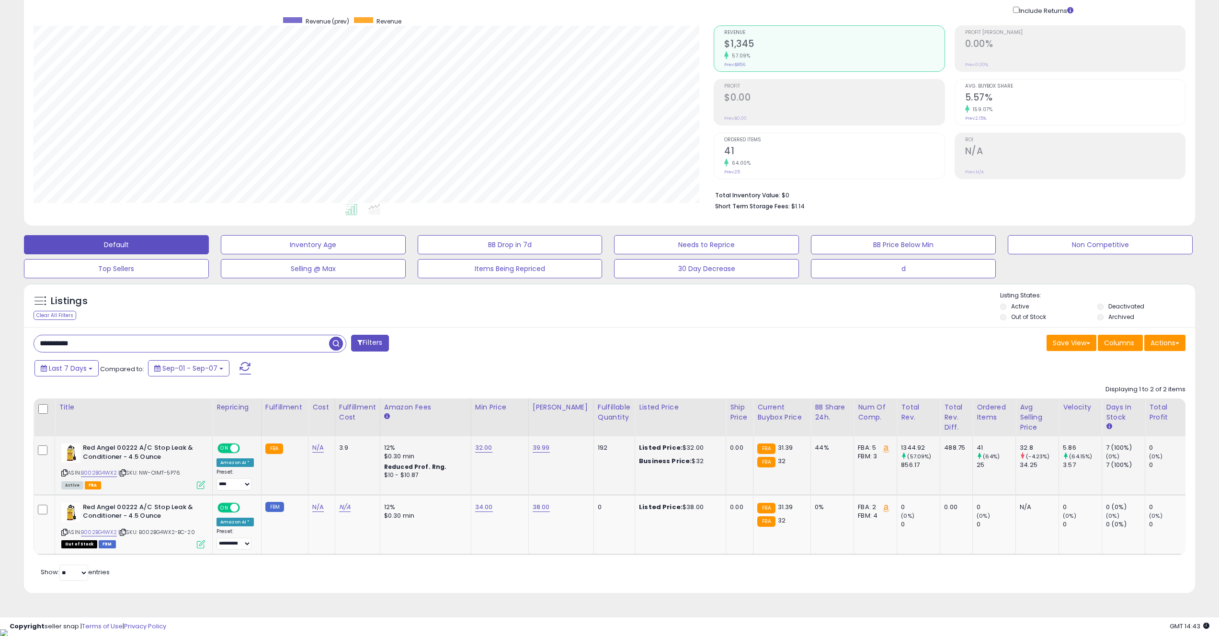 The image size is (1219, 636). What do you see at coordinates (873, 507) in the screenshot?
I see `div: FBA: 2` at bounding box center [873, 507].